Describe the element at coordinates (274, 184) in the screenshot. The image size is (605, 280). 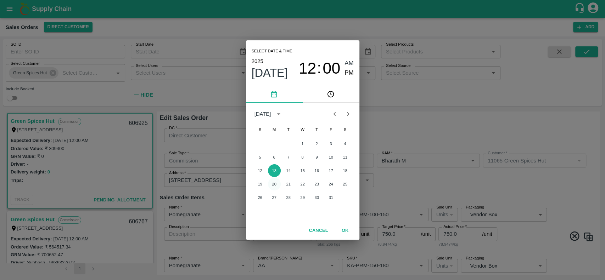
I see `button: 20` at that location.